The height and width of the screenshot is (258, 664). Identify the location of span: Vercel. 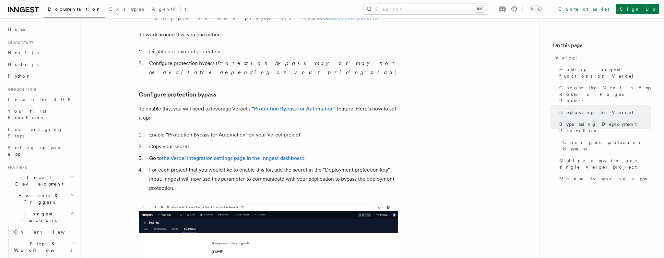
(567, 58).